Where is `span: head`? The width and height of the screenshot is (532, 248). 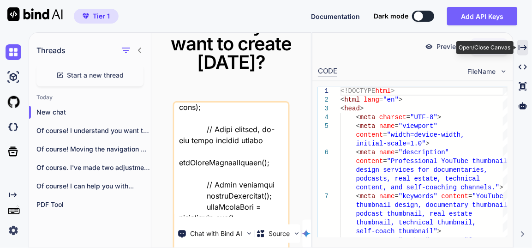 span: head is located at coordinates (352, 108).